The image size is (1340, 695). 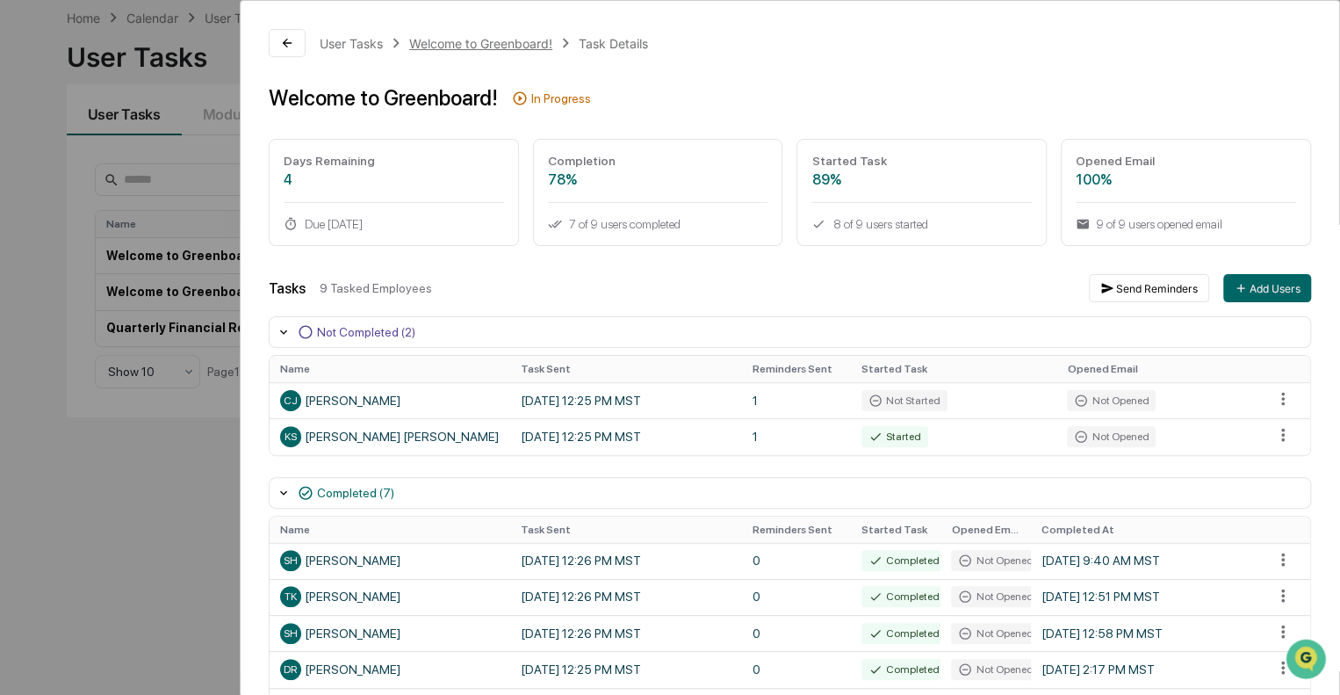 I want to click on div: Started, so click(x=895, y=437).